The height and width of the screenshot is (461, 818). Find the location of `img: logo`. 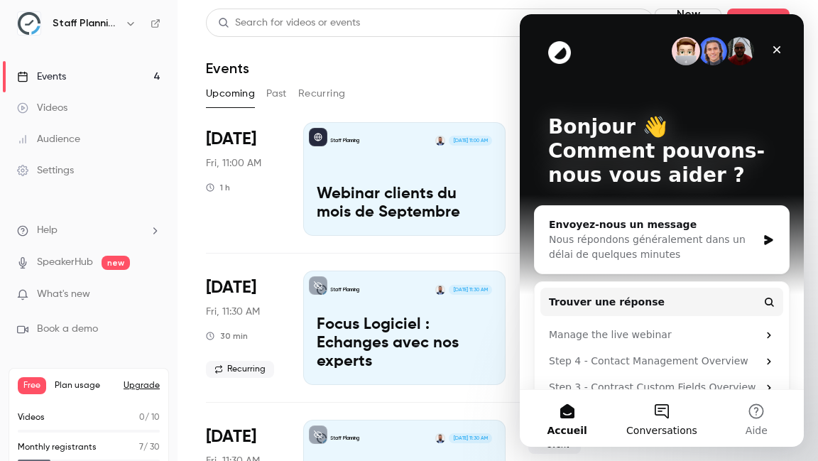

img: logo is located at coordinates (40, 38).